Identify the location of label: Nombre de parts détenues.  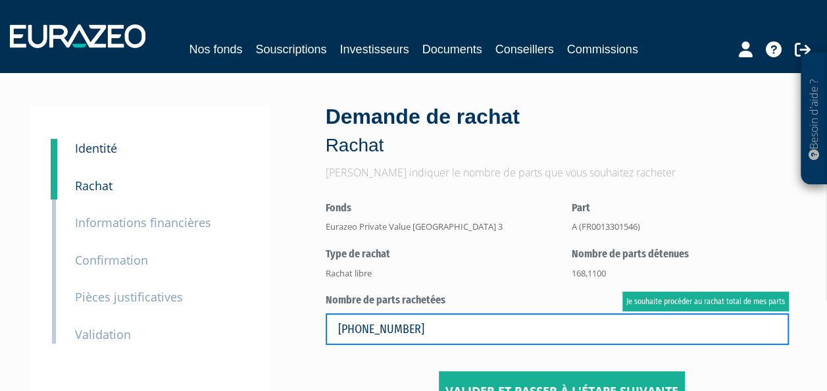
(681, 254).